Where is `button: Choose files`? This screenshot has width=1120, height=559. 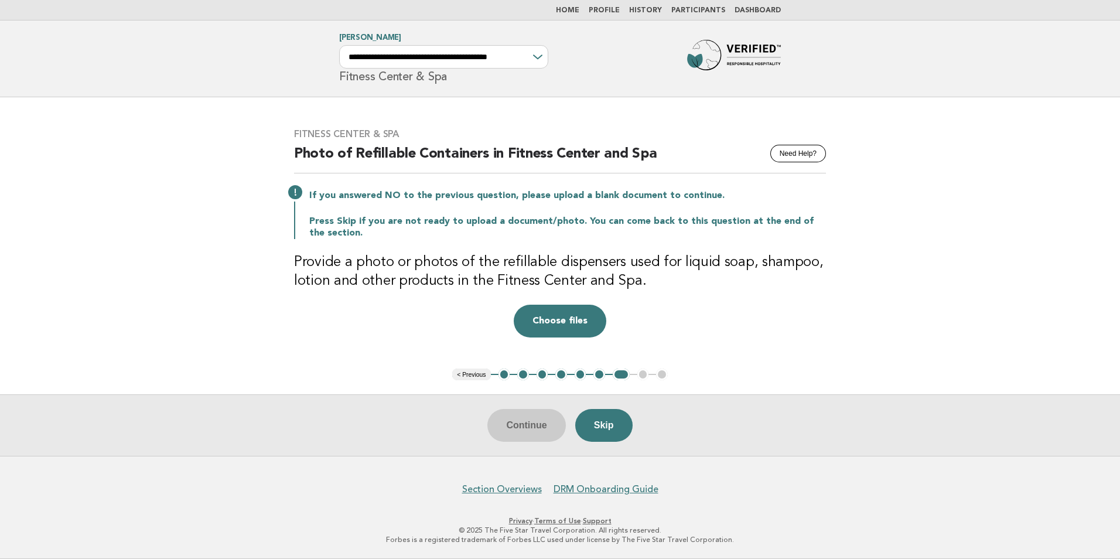
button: Choose files is located at coordinates (560, 321).